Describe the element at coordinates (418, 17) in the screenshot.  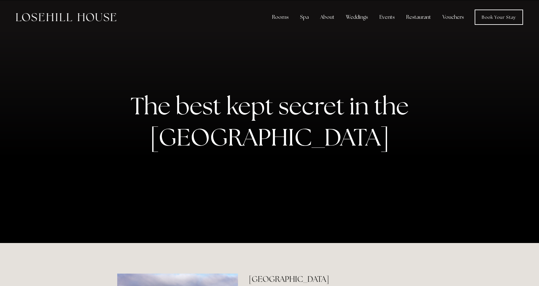
I see `div: Restaurant` at that location.